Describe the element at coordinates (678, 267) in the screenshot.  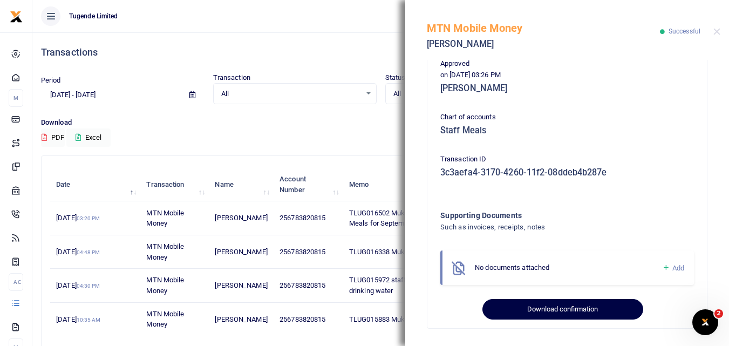
I see `span: Add` at that location.